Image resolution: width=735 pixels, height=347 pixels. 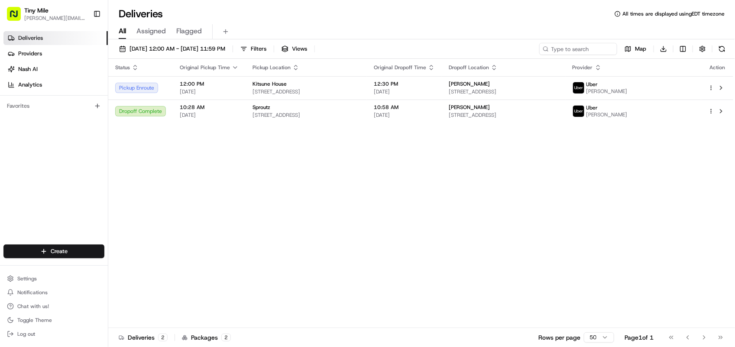 I want to click on div: We're available if you need us!, so click(x=79, y=95).